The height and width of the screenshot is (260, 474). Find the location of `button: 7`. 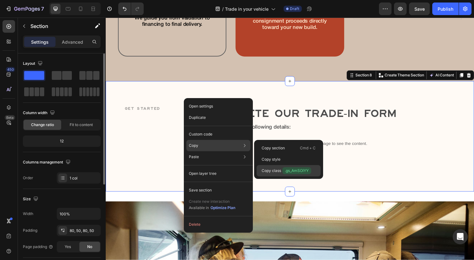

button: 7 is located at coordinates (24, 9).